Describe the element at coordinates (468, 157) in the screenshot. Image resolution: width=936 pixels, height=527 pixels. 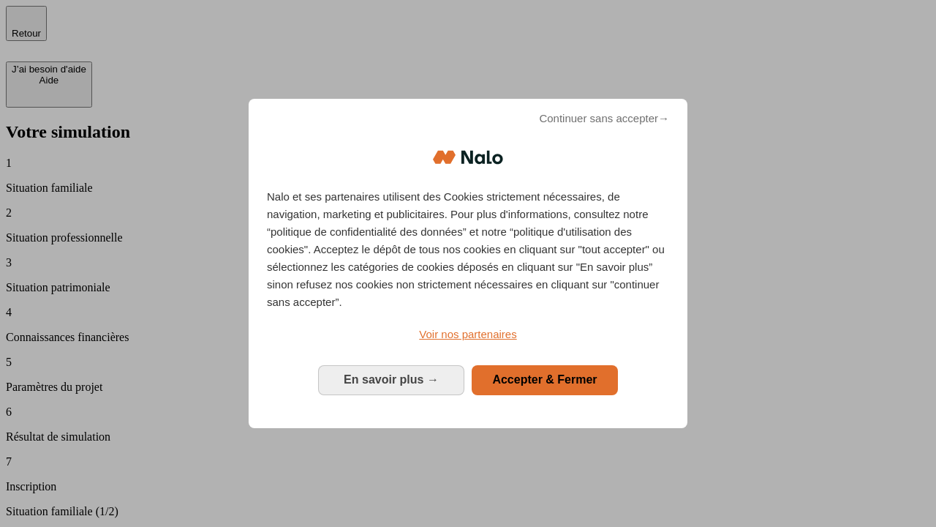
I see `img: Logo` at that location.